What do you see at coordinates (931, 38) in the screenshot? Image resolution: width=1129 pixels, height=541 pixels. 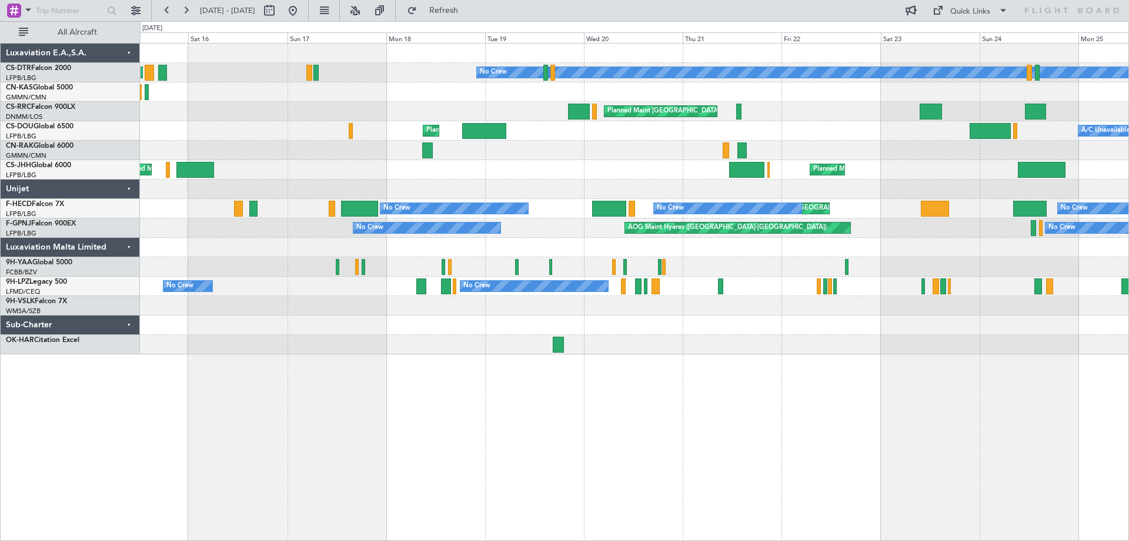 I see `div: Sat 23` at bounding box center [931, 38].